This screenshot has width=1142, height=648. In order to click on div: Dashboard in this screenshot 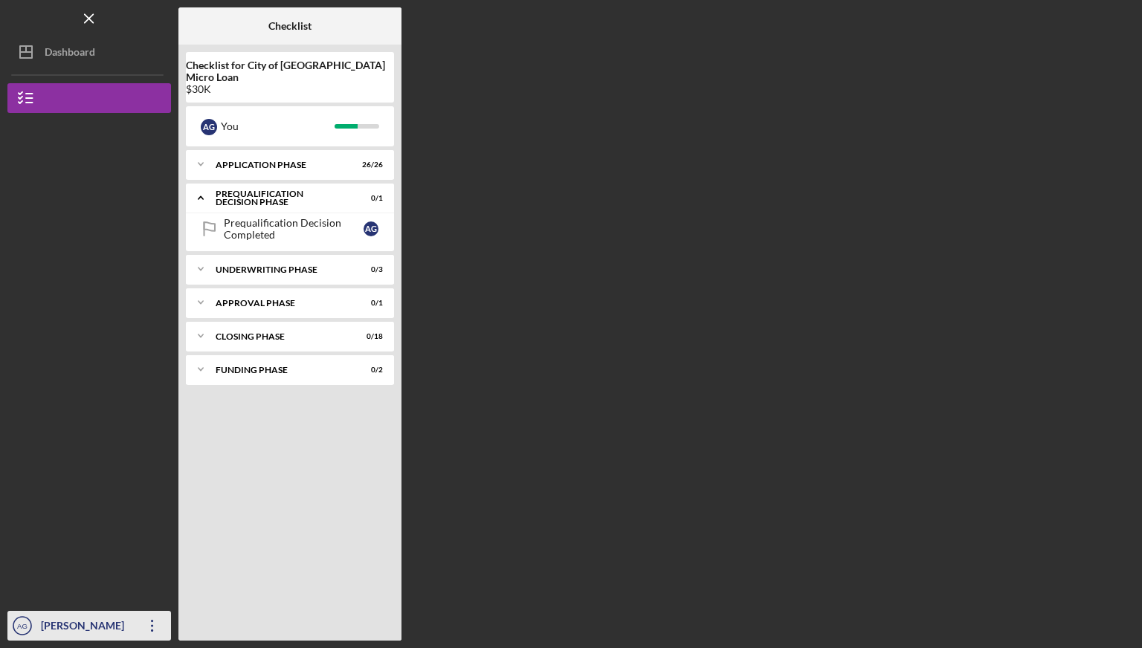, I will do `click(70, 54)`.